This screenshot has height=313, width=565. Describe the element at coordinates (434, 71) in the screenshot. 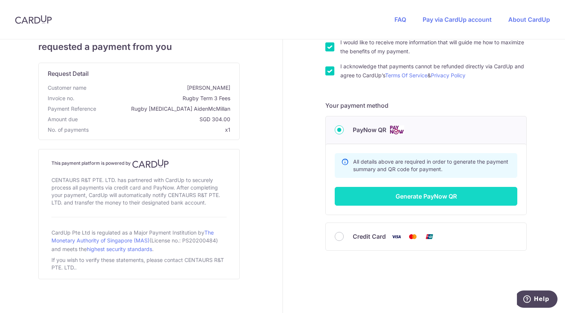

I see `label: I acknowledge that payments cannot be refunded directly via CardUp and agree to CardUp’s &` at that location.